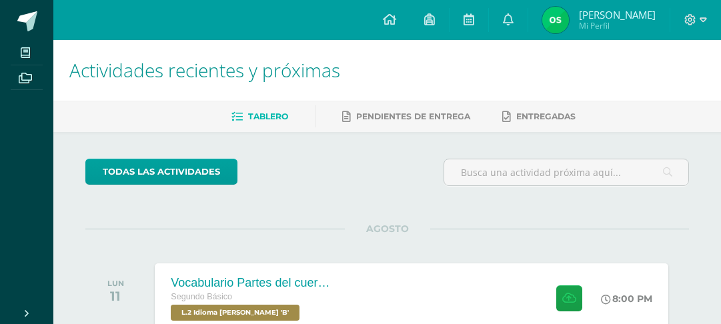  What do you see at coordinates (205, 70) in the screenshot?
I see `span: Actividades recientes y próximas` at bounding box center [205, 70].